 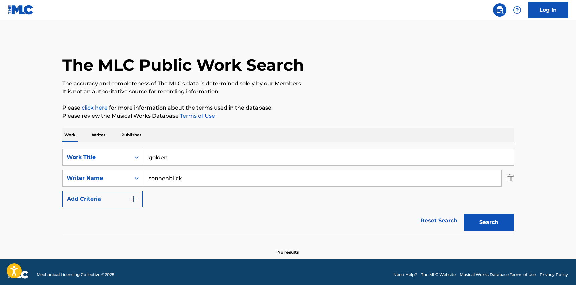 What do you see at coordinates (518, 10) in the screenshot?
I see `div: Help` at bounding box center [518, 10].